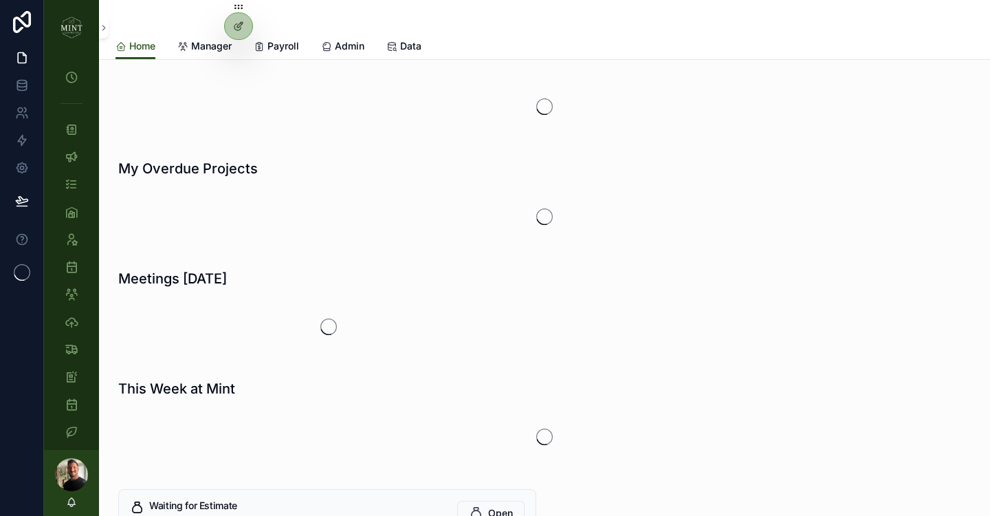 The height and width of the screenshot is (516, 990). What do you see at coordinates (142, 46) in the screenshot?
I see `span: Home` at bounding box center [142, 46].